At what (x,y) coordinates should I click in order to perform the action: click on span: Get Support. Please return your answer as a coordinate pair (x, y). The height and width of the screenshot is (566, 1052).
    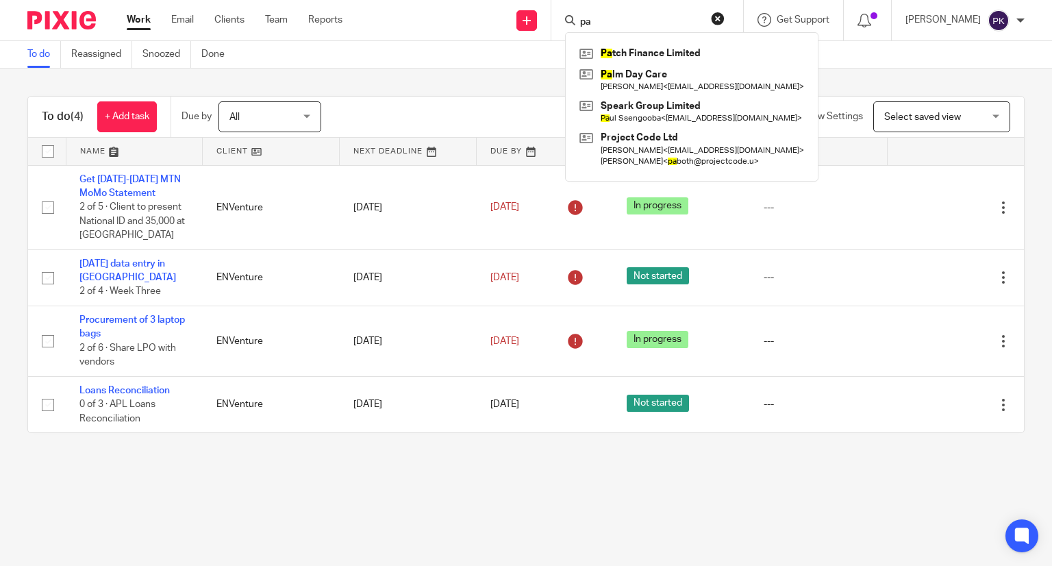
    Looking at the image, I should click on (803, 20).